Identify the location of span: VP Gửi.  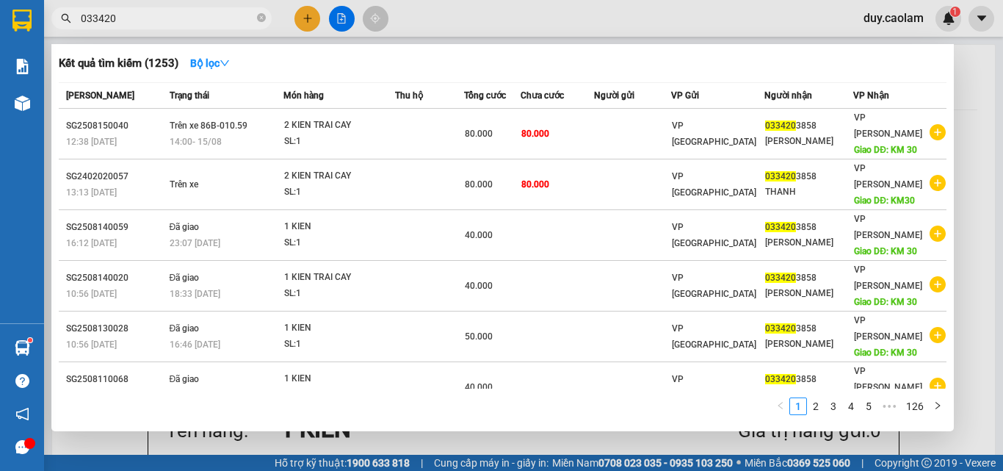
(685, 95).